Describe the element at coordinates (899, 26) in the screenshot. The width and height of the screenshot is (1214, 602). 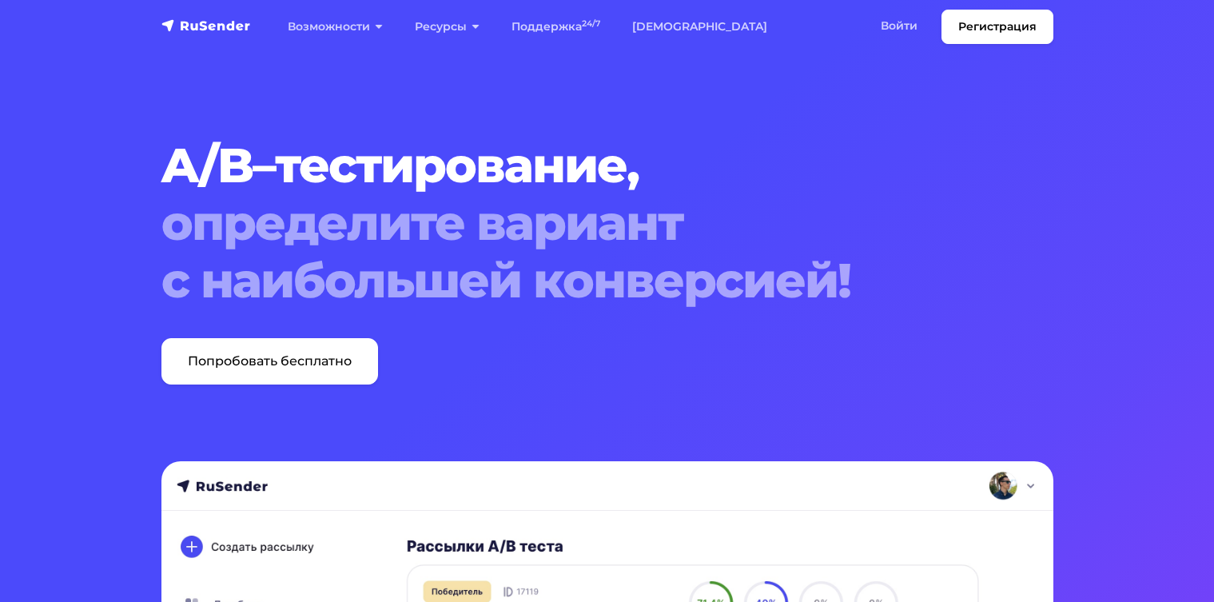
I see `a: Войти` at that location.